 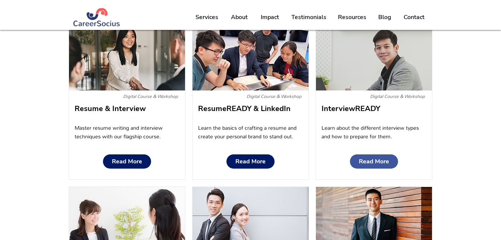 I want to click on p: Testimonials, so click(x=309, y=17).